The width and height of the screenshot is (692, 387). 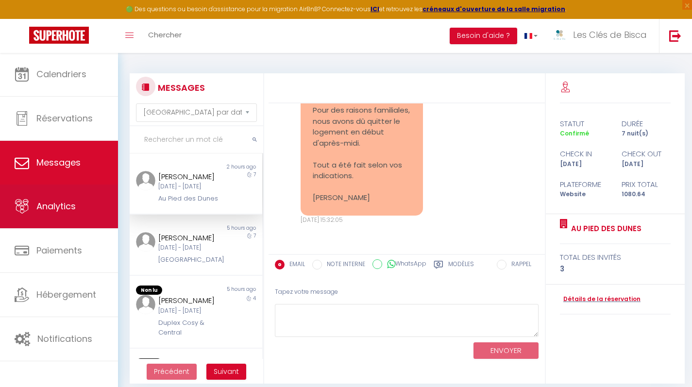 What do you see at coordinates (646, 194) in the screenshot?
I see `div: 1080.64` at bounding box center [646, 194].